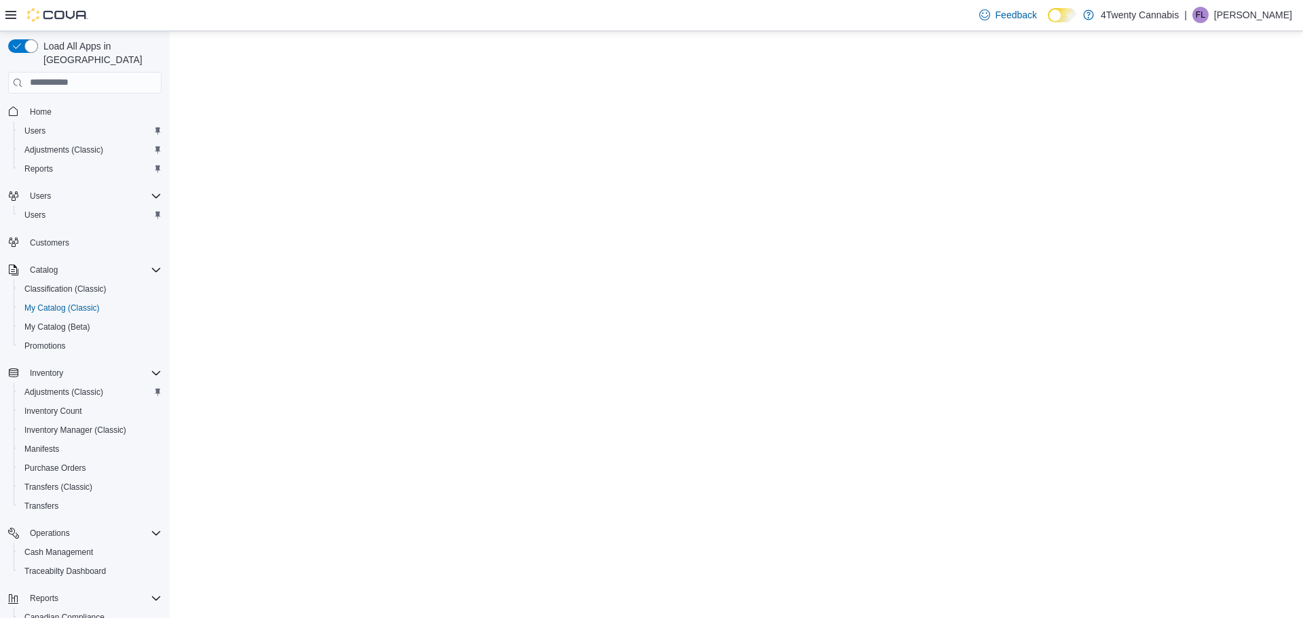  What do you see at coordinates (90, 572) in the screenshot?
I see `button: Traceabilty Dashboard` at bounding box center [90, 572].